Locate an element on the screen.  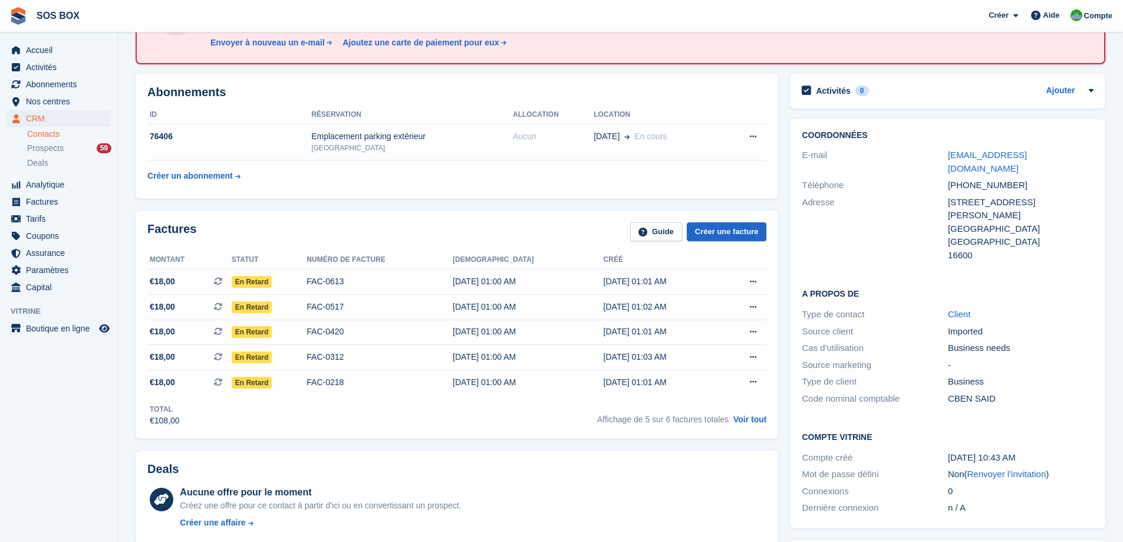
div: FAC-0312 is located at coordinates (379, 357).